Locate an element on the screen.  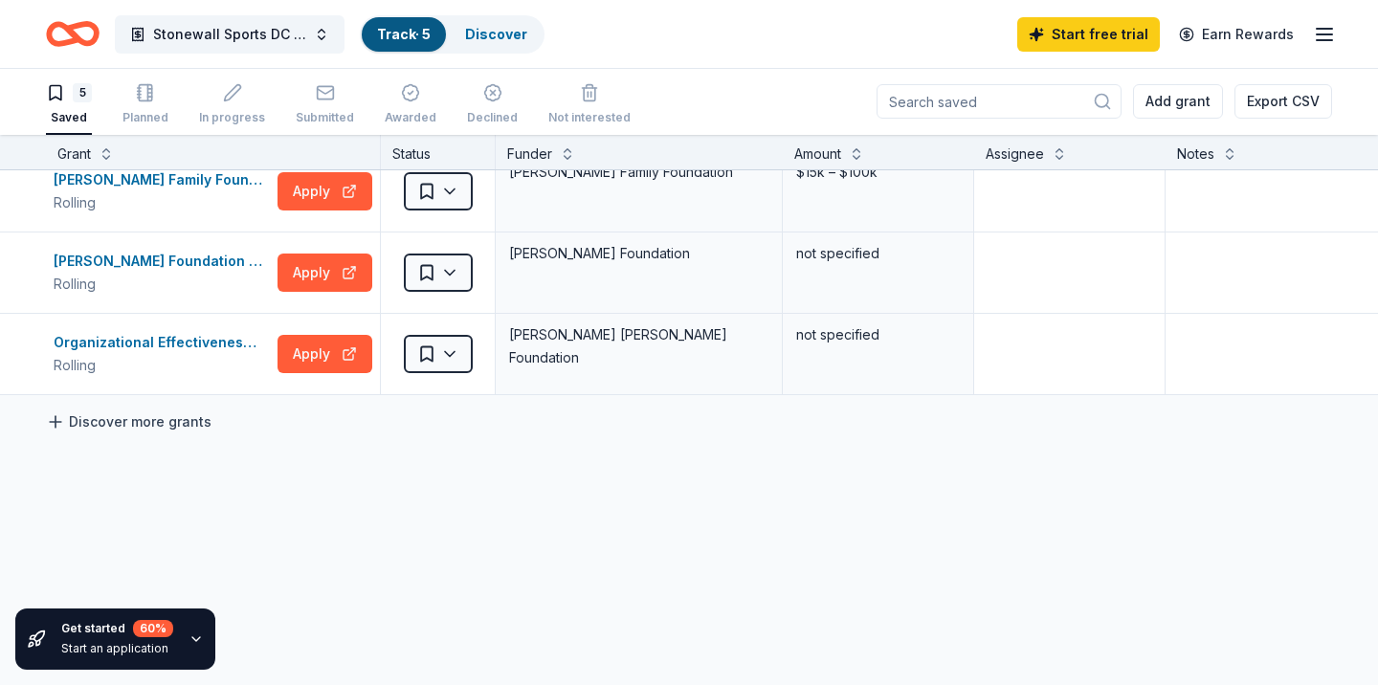
div: 60 % is located at coordinates (153, 629).